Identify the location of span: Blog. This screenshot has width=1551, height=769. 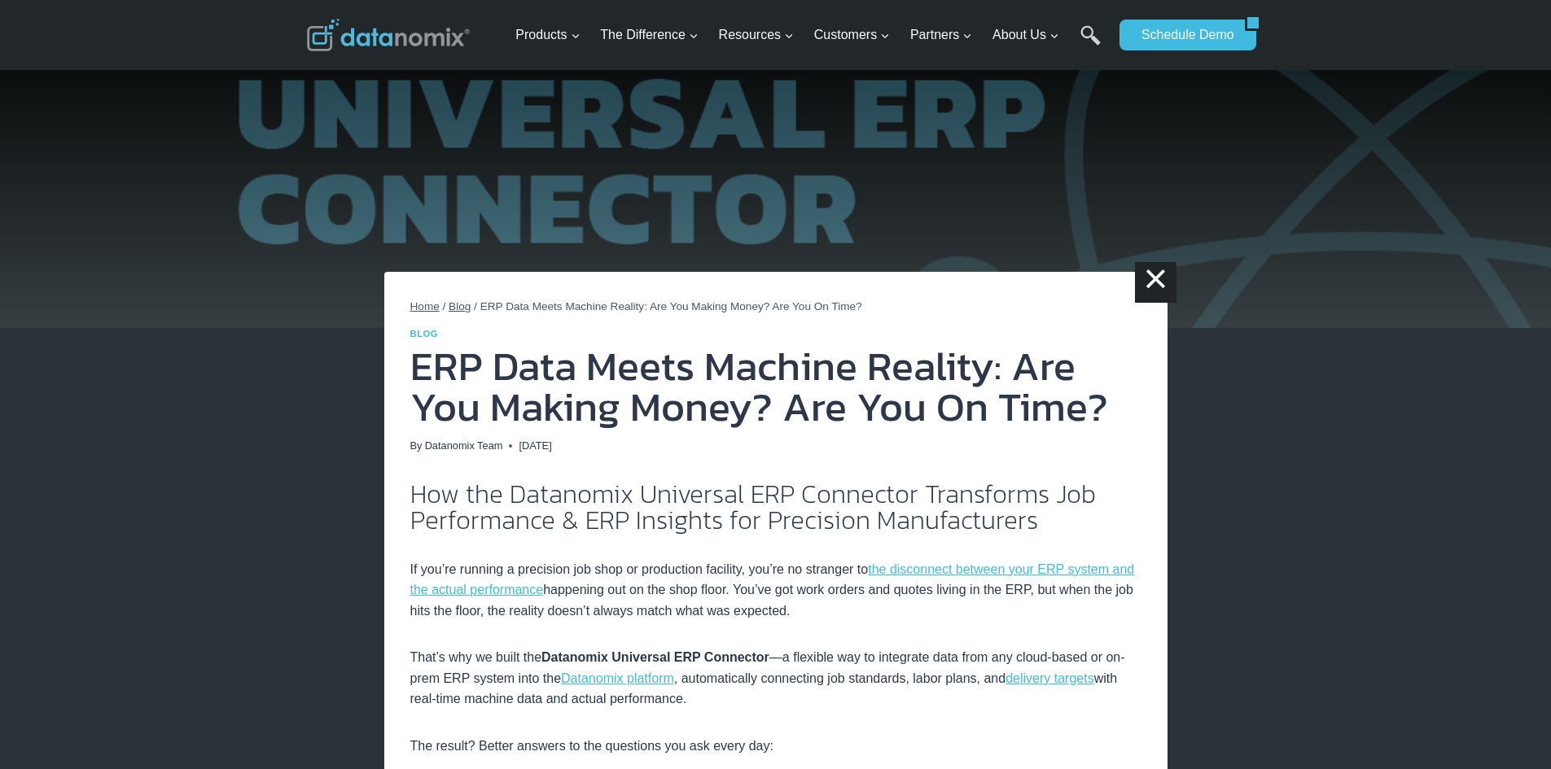
(459, 306).